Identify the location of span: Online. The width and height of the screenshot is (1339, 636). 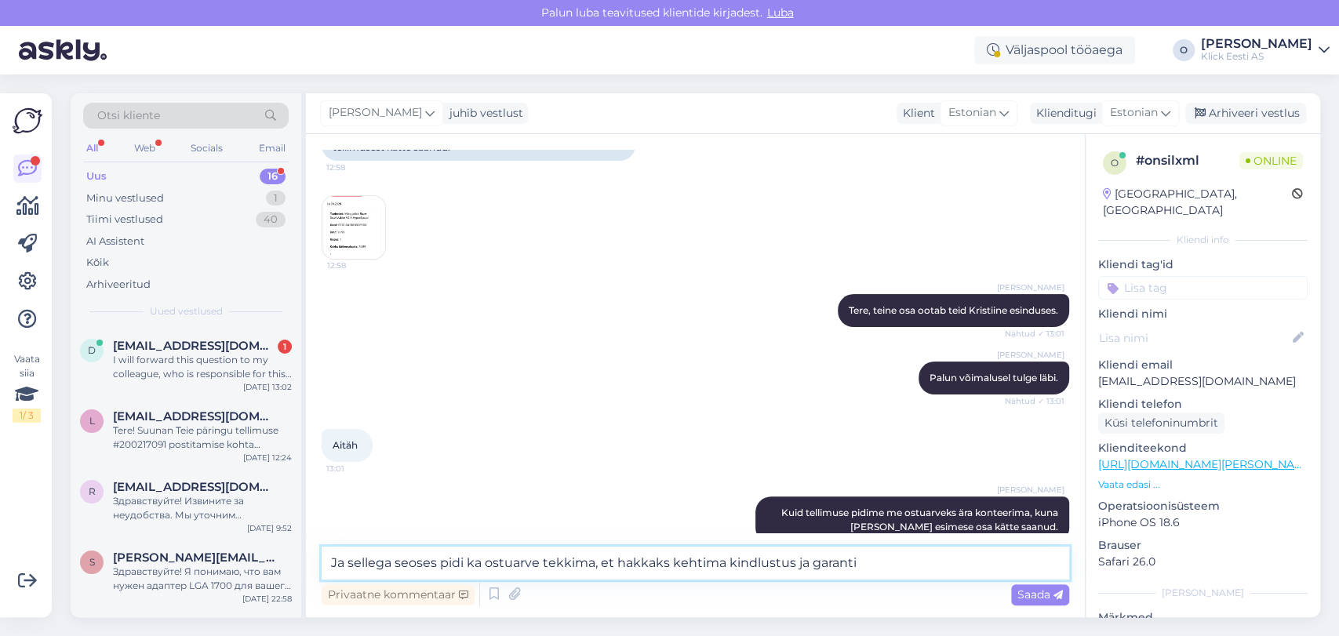
(1271, 161).